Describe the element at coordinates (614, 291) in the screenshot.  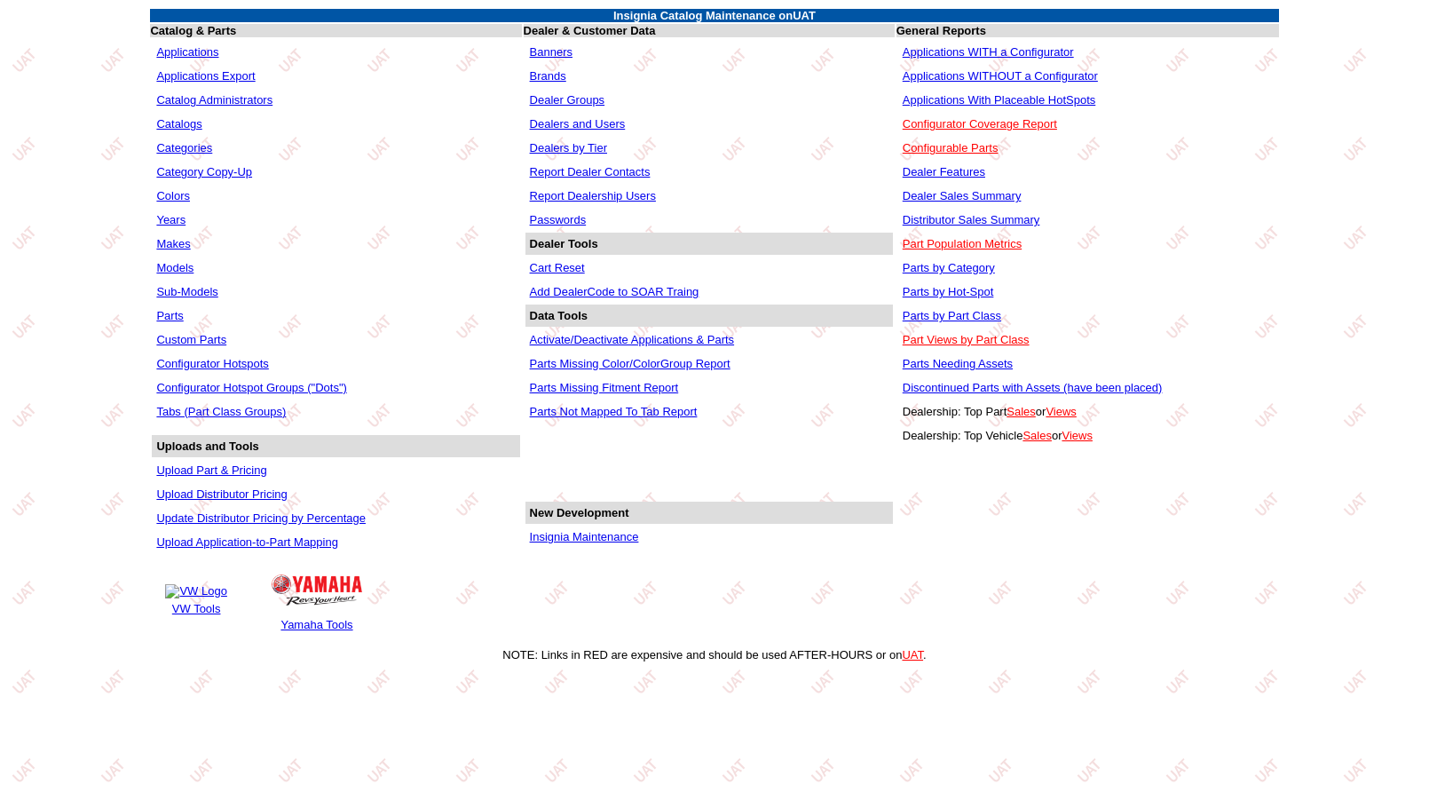
I see `a: Add DealerCode to SOAR Traing` at that location.